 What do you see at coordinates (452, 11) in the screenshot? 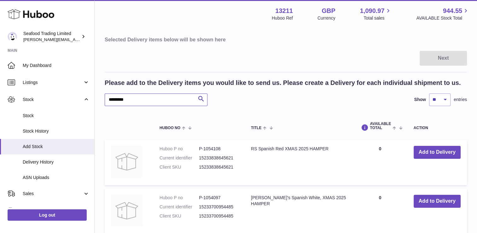
I see `span: 944.55` at bounding box center [452, 11].